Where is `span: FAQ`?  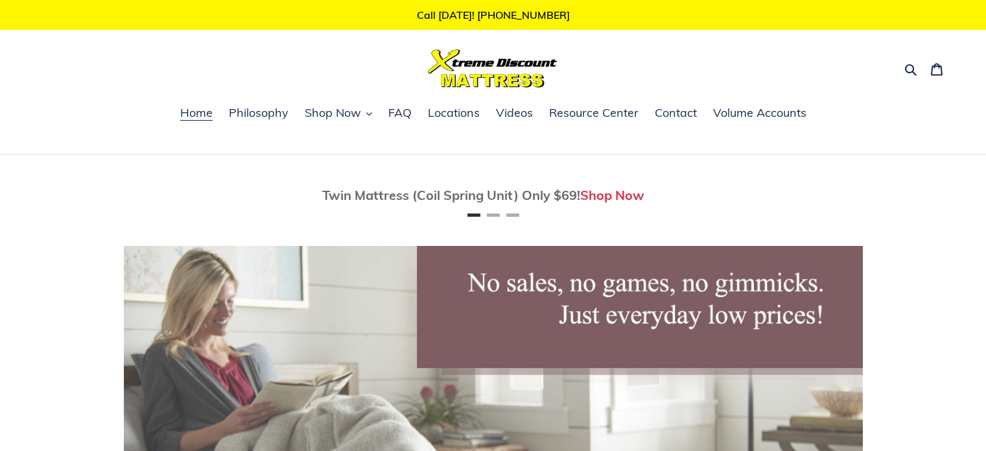 span: FAQ is located at coordinates (400, 113).